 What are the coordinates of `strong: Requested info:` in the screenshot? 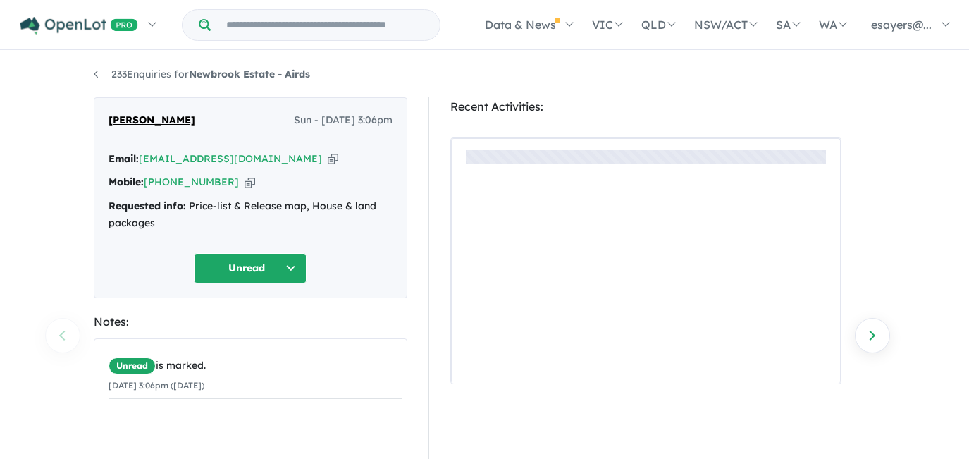 It's located at (147, 206).